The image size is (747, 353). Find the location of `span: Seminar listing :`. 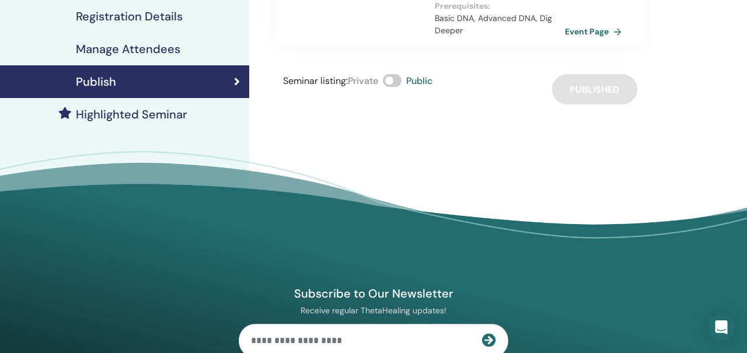

span: Seminar listing : is located at coordinates (315, 80).